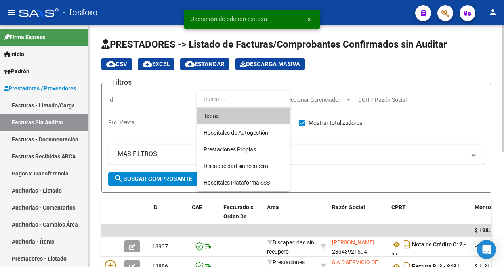  What do you see at coordinates (243, 99) in the screenshot?
I see `input: dropdown search` at bounding box center [243, 99].